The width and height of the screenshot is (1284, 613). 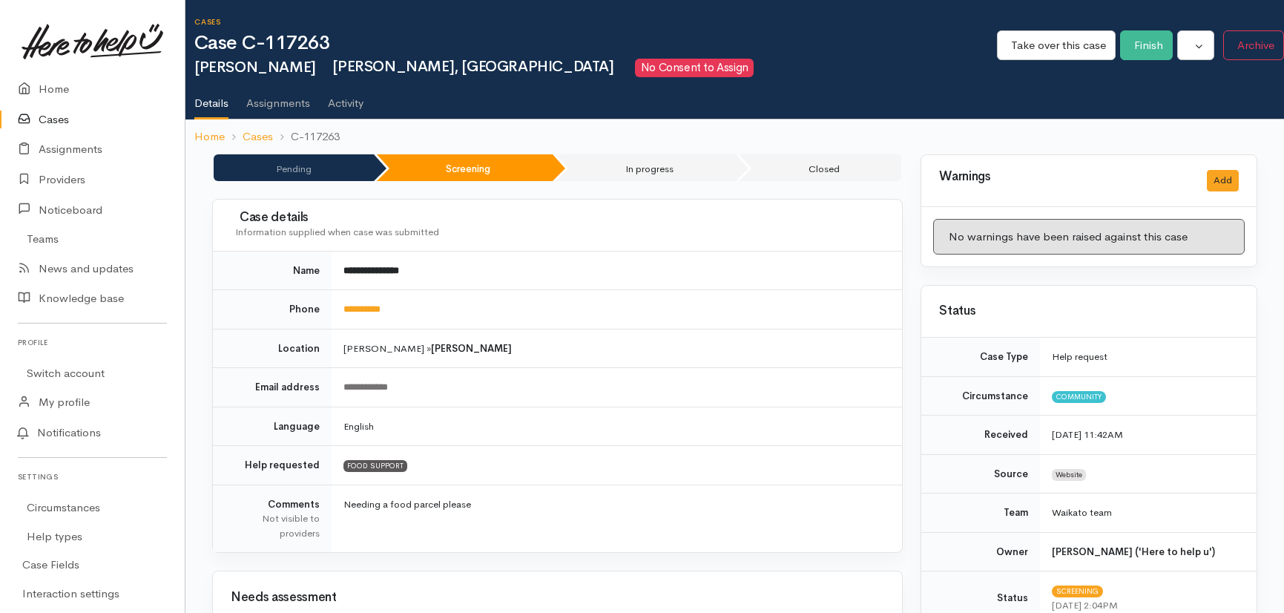 I want to click on td: Email address, so click(x=272, y=387).